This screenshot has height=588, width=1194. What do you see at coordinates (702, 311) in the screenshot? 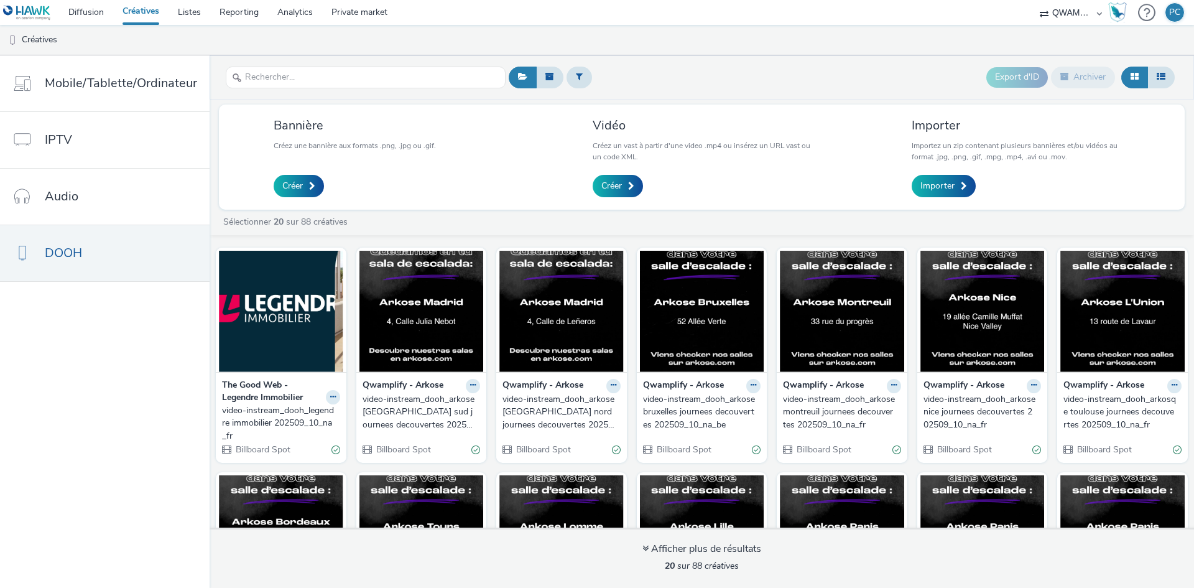
I see `img: video-instream_dooh_arkose bruxelles journees decouvertes 202509_10_na_be visual` at bounding box center [702, 311].